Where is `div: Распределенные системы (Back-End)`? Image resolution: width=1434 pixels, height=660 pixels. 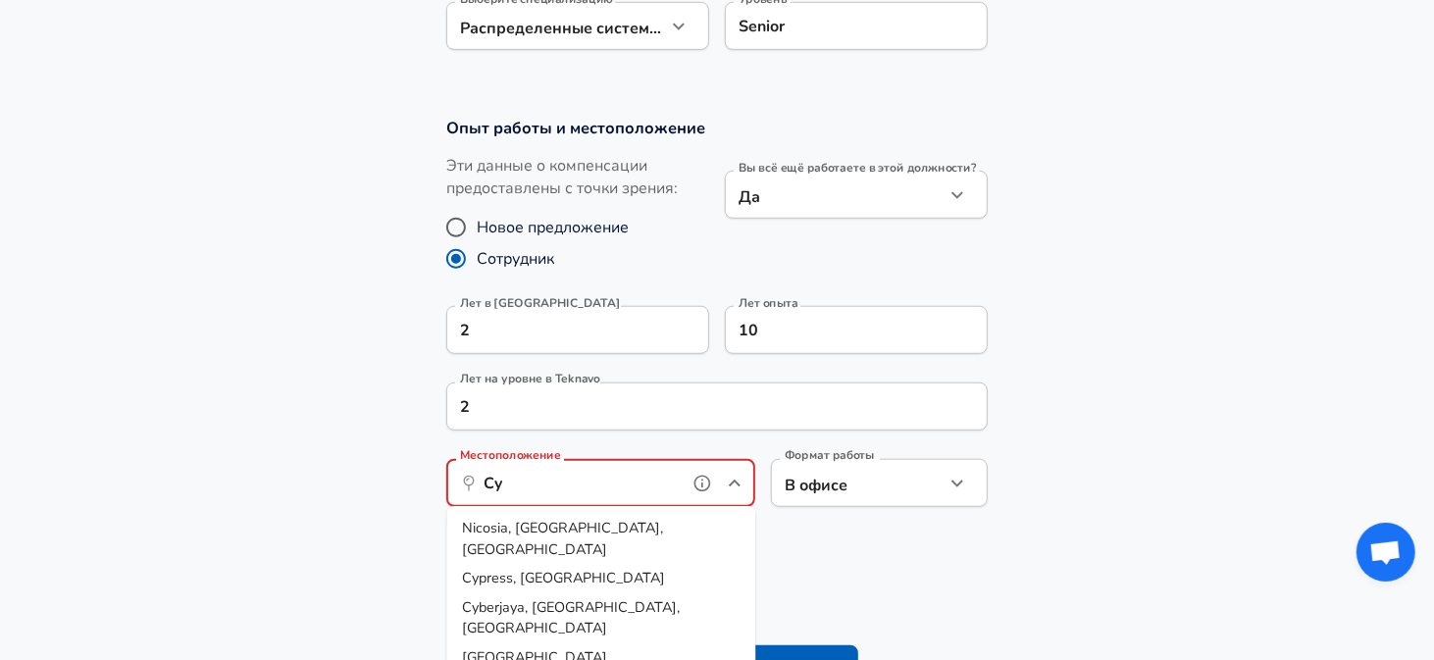 div: Распределенные системы (Back-End) is located at coordinates (556, 25).